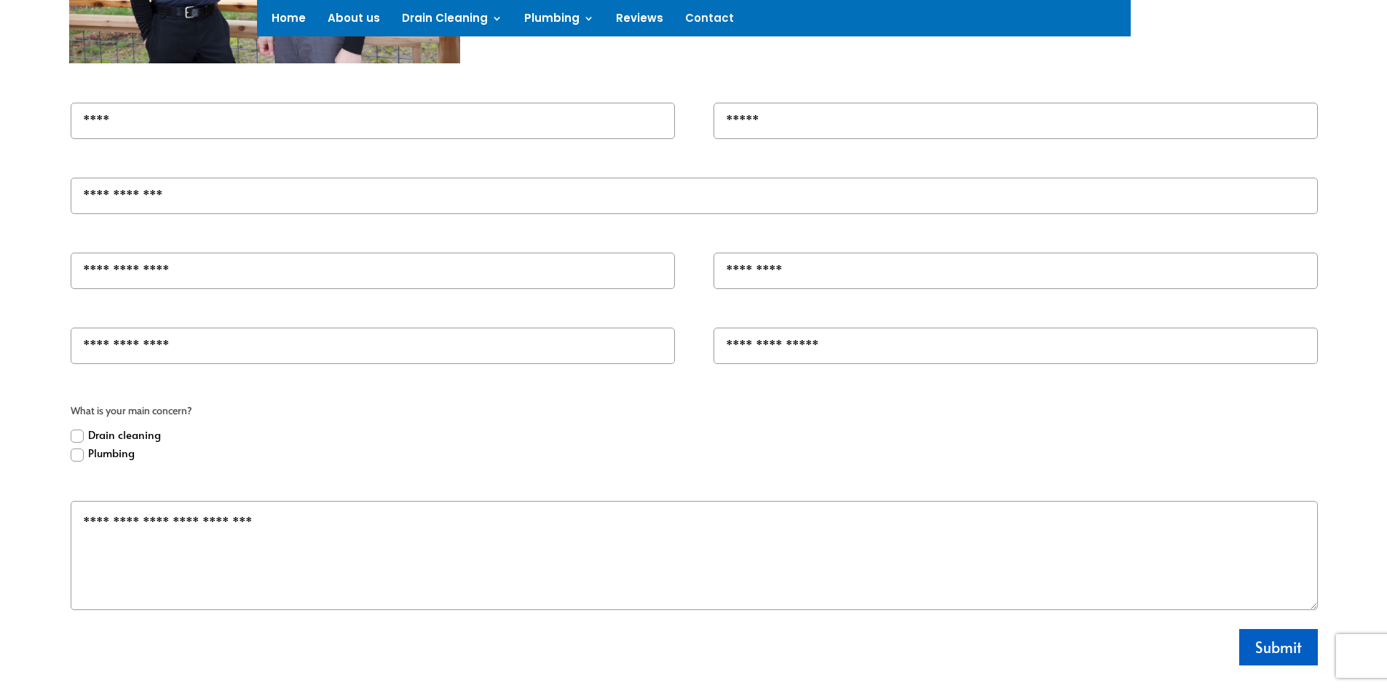 The height and width of the screenshot is (688, 1387). I want to click on button: Submit, so click(1278, 647).